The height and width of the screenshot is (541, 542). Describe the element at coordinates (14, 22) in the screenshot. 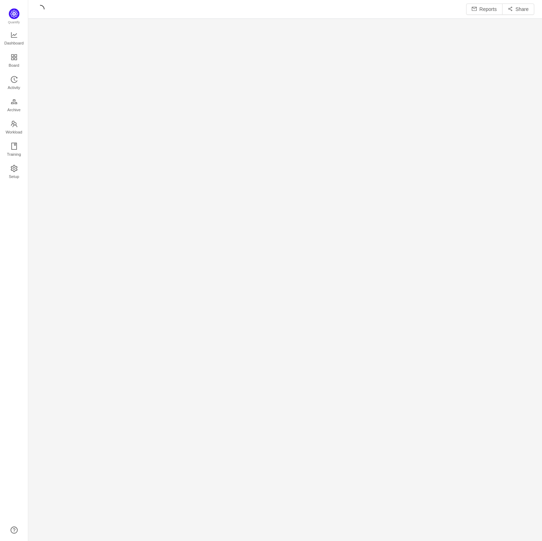

I see `span: Quantify` at that location.